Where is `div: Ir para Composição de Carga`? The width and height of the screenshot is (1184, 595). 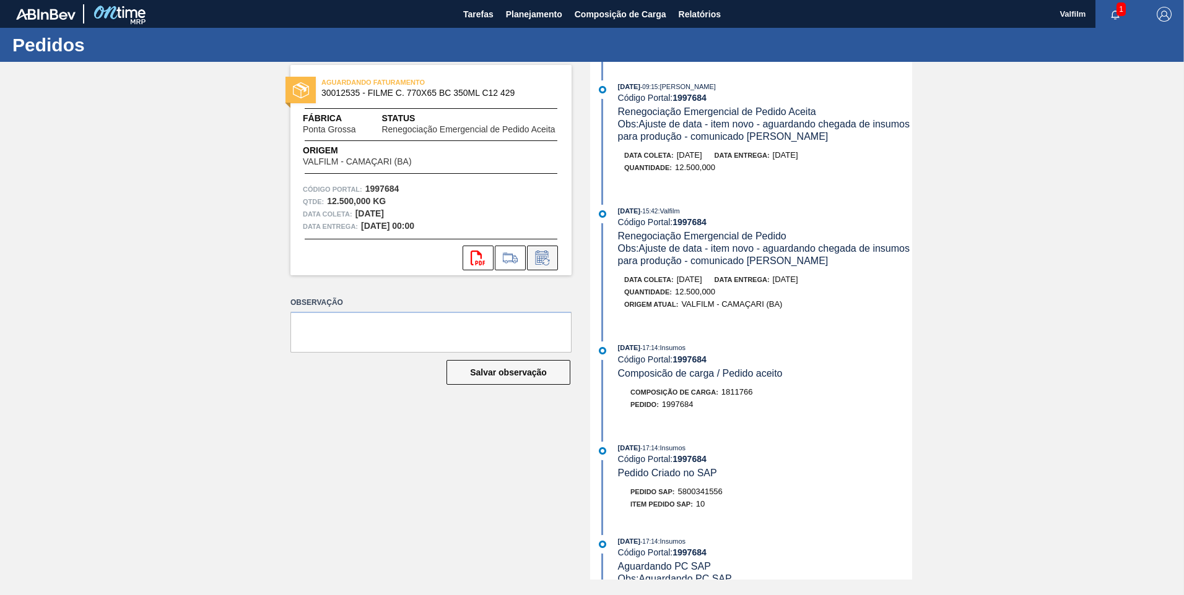 div: Ir para Composição de Carga is located at coordinates (510, 258).